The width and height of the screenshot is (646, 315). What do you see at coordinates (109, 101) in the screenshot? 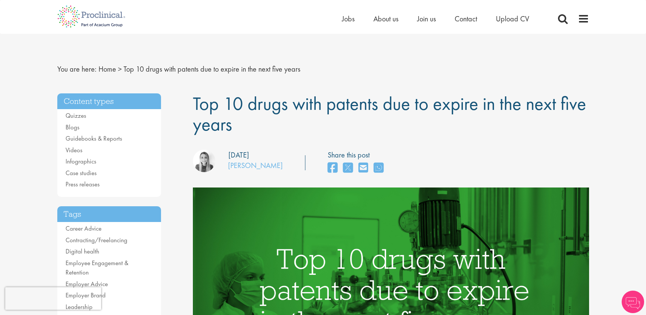
I see `h3: Content types` at bounding box center [109, 101].